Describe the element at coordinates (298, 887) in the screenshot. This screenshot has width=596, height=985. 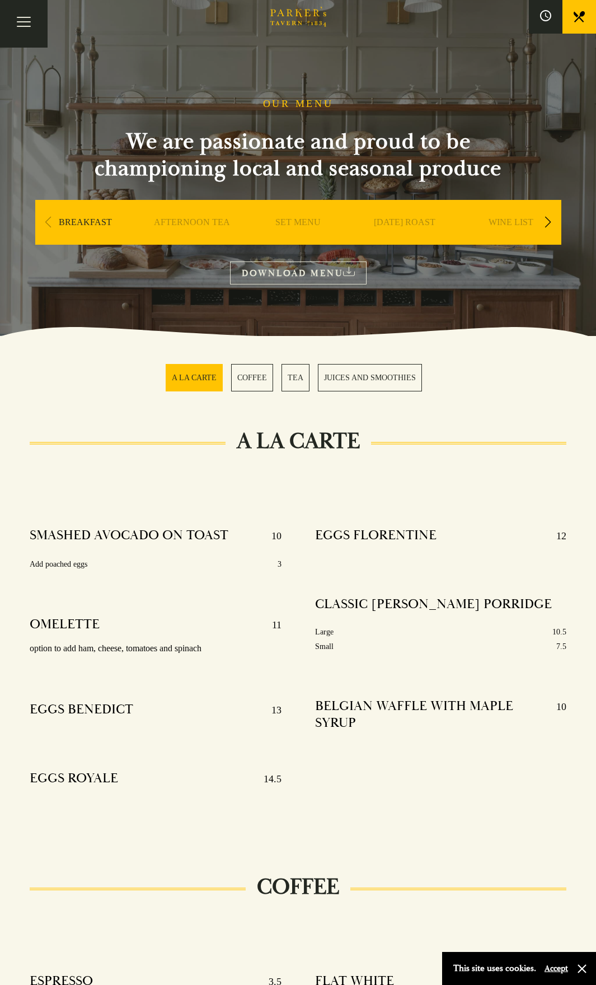
I see `h2: COFFEE` at that location.